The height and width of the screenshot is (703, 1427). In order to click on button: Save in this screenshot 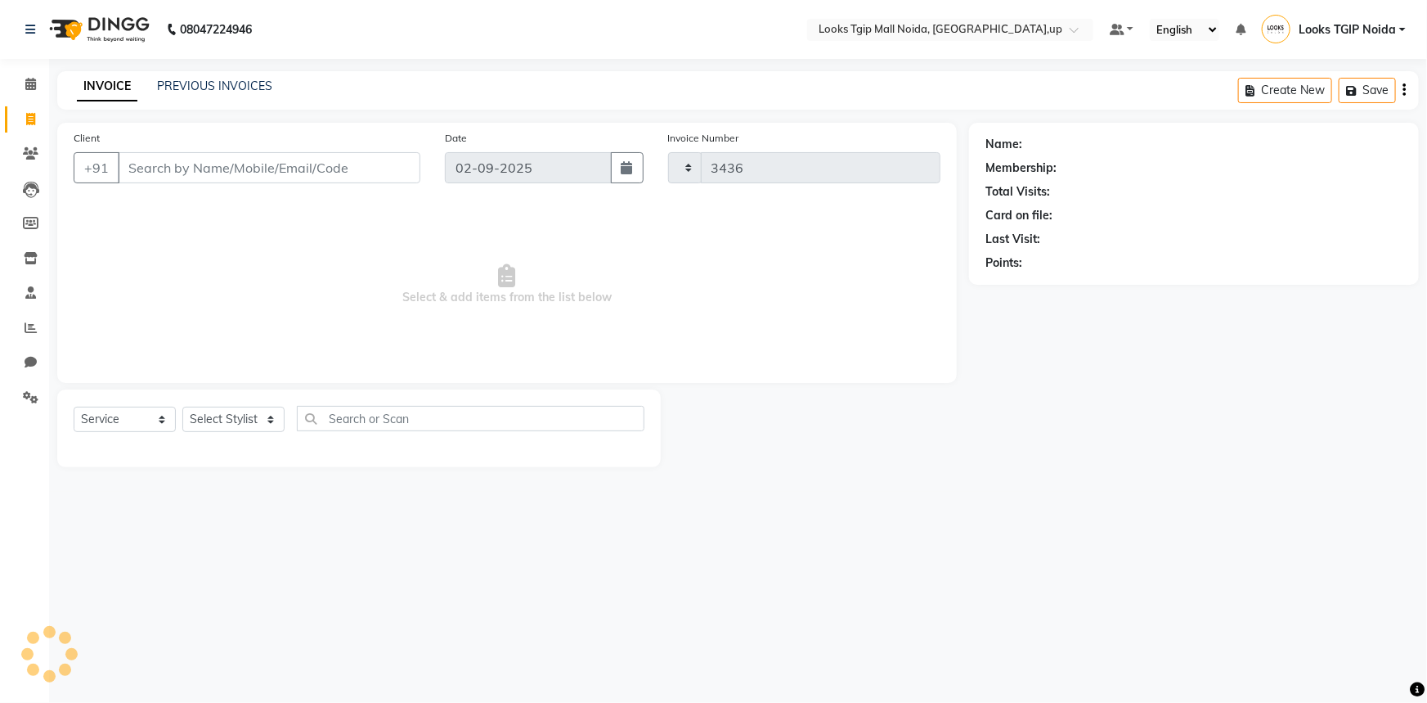, I will do `click(1368, 90)`.